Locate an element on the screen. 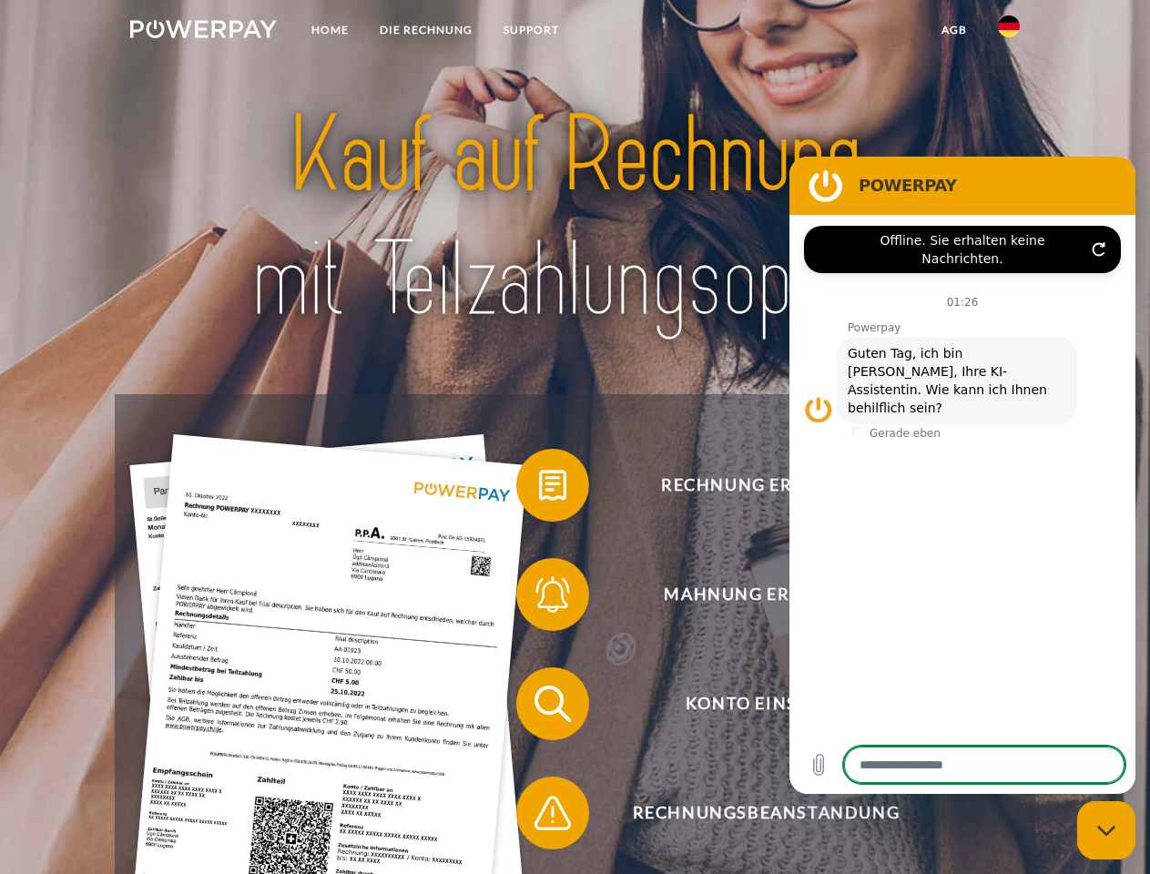 This screenshot has height=874, width=1150. img: title-powerpay_de.svg is located at coordinates (575, 218).